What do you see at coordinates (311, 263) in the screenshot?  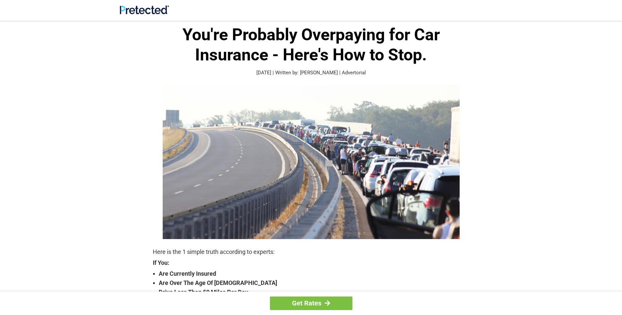 I see `strong: If You:` at bounding box center [311, 263].